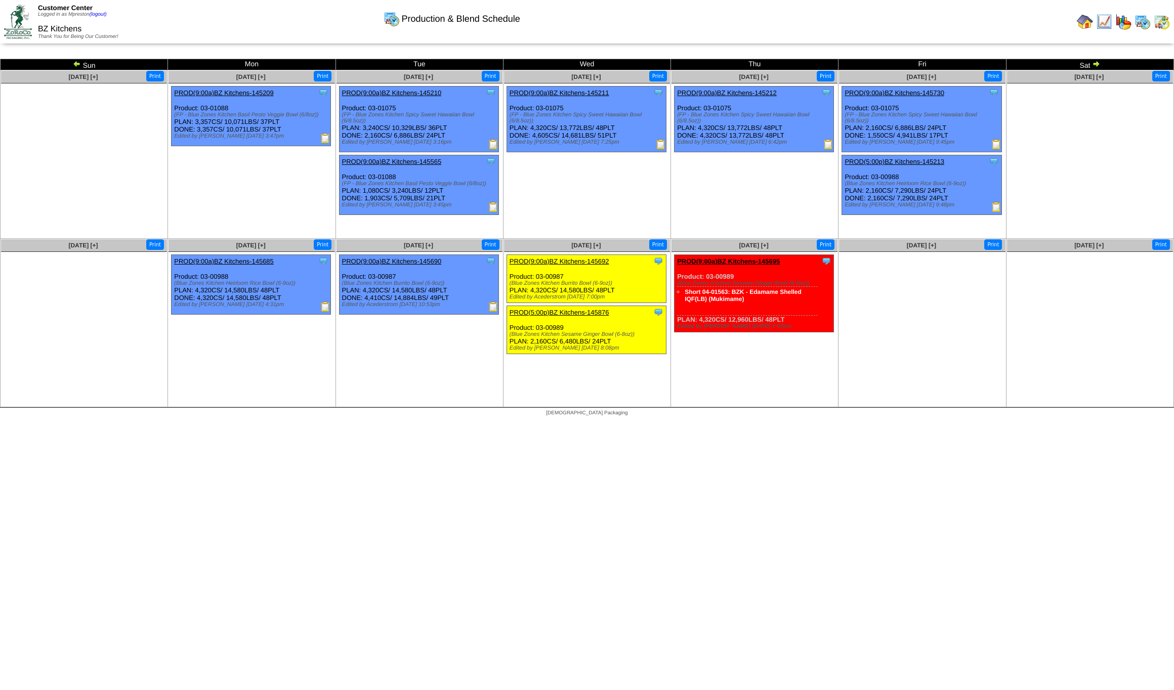  Describe the element at coordinates (392, 261) in the screenshot. I see `a: PROD(9:00a)BZ Kitchens-145690` at that location.